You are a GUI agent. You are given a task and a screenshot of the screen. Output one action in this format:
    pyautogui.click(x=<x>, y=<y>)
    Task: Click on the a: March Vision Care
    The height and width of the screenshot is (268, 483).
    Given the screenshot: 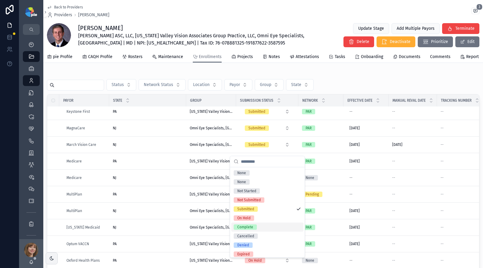 What is the action you would take?
    pyautogui.click(x=86, y=145)
    